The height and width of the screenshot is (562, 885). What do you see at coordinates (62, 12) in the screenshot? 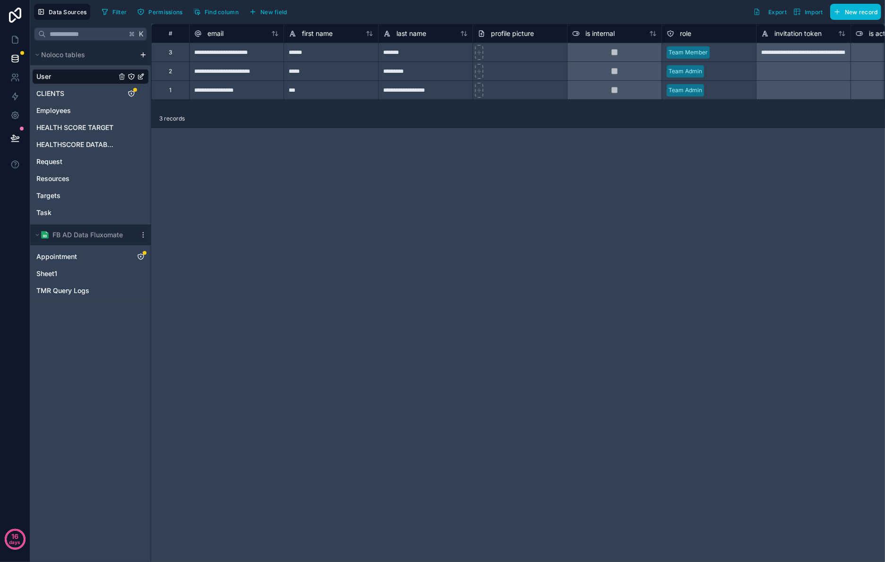
I see `button: Data Sources` at bounding box center [62, 12].